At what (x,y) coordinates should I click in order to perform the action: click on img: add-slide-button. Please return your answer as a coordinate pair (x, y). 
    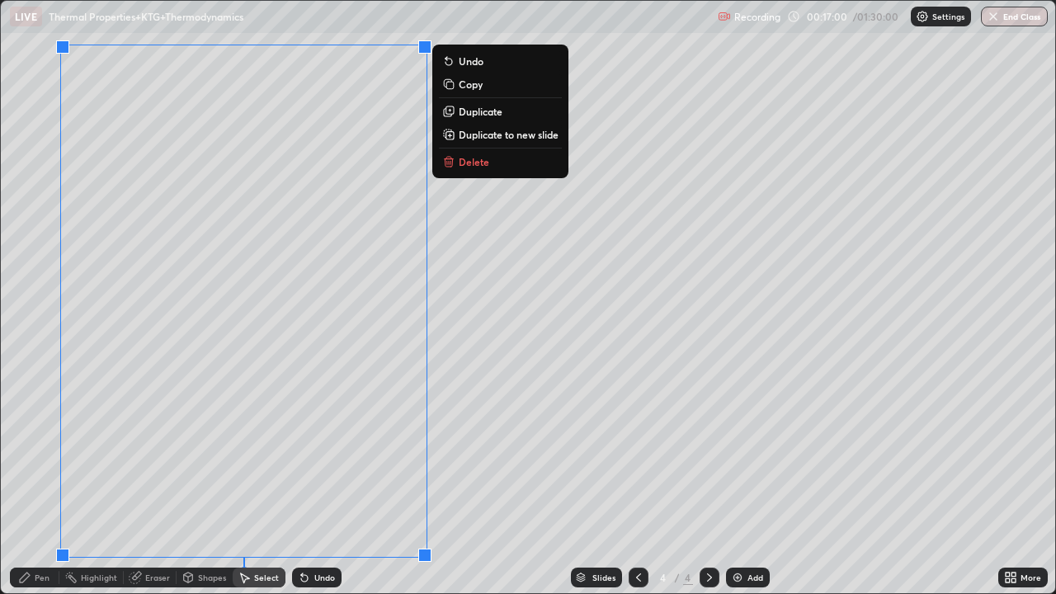
    Looking at the image, I should click on (738, 577).